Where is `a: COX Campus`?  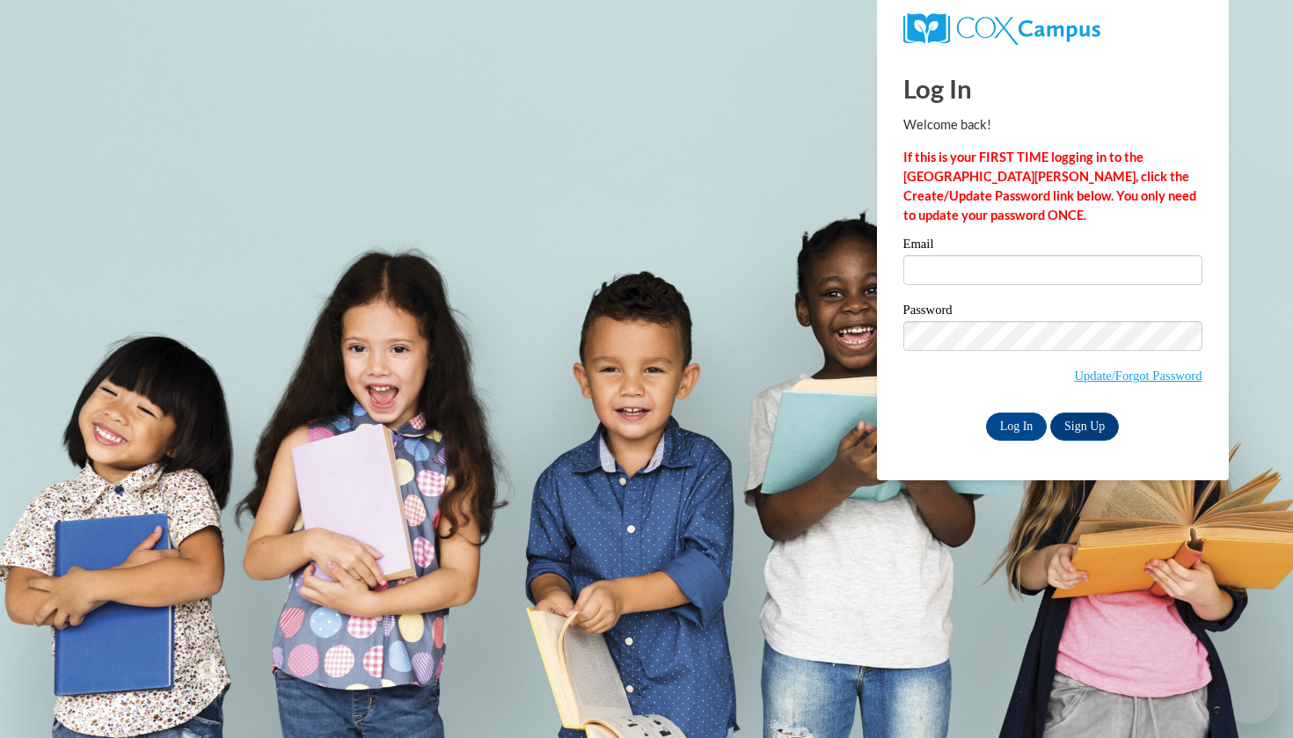 a: COX Campus is located at coordinates (1052, 29).